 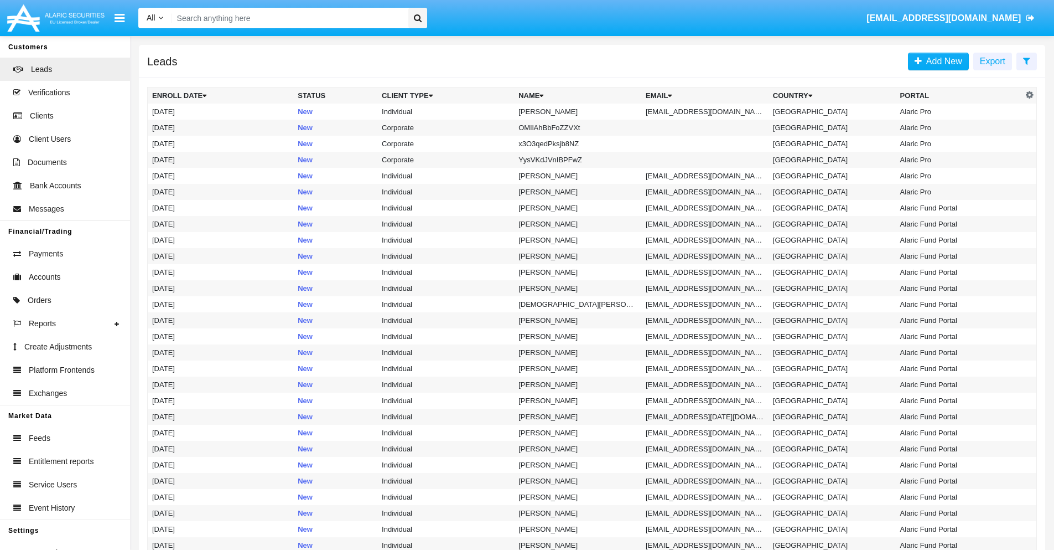 What do you see at coordinates (288, 18) in the screenshot?
I see `input: Search` at bounding box center [288, 18].